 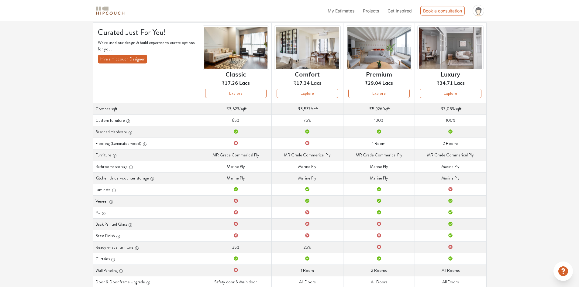 I want to click on span: ₹3,523, so click(x=233, y=109).